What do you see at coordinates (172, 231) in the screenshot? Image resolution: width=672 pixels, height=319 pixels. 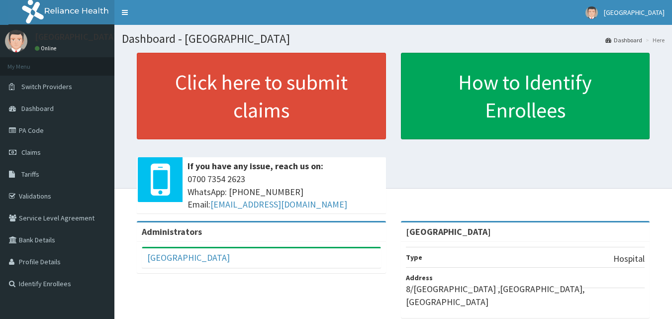 I see `b: Administrators` at bounding box center [172, 231].